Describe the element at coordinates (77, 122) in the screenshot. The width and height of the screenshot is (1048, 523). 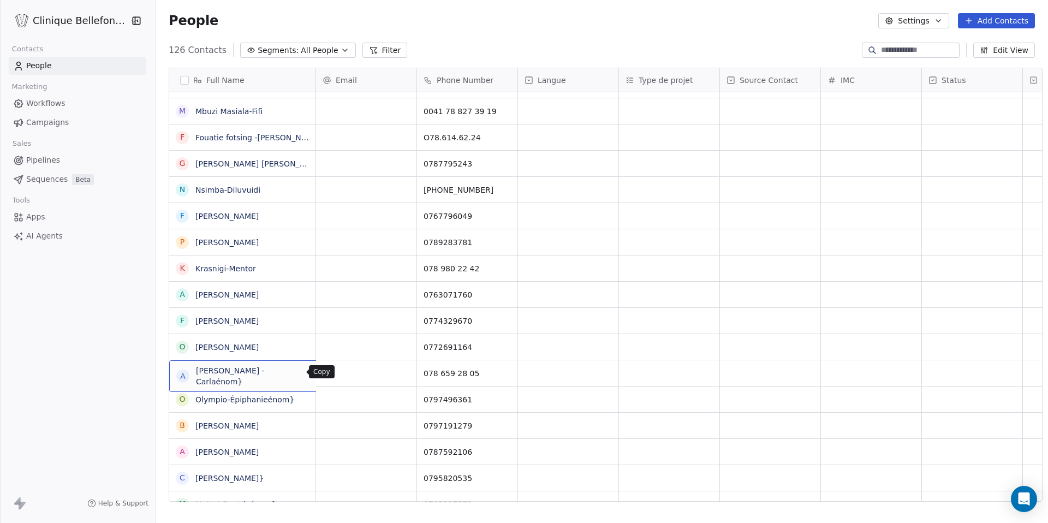
I see `a: Campaigns` at that location.